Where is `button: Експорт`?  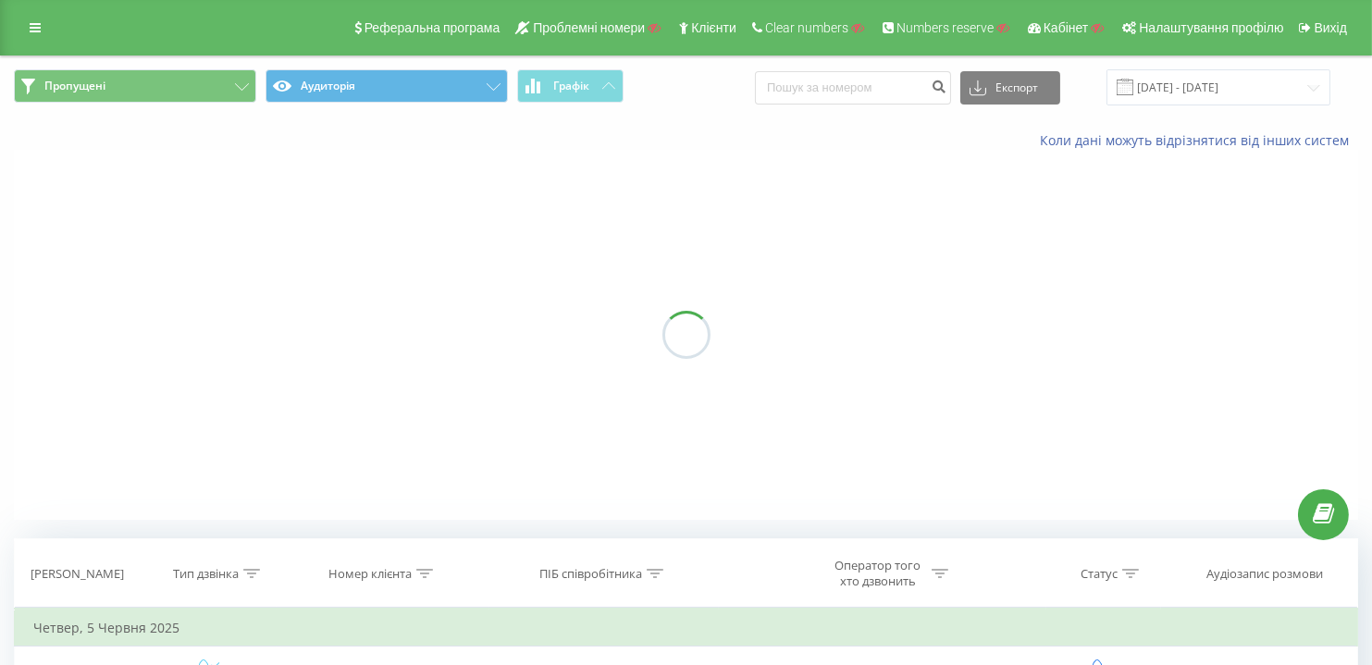
button: Експорт is located at coordinates (1011, 88).